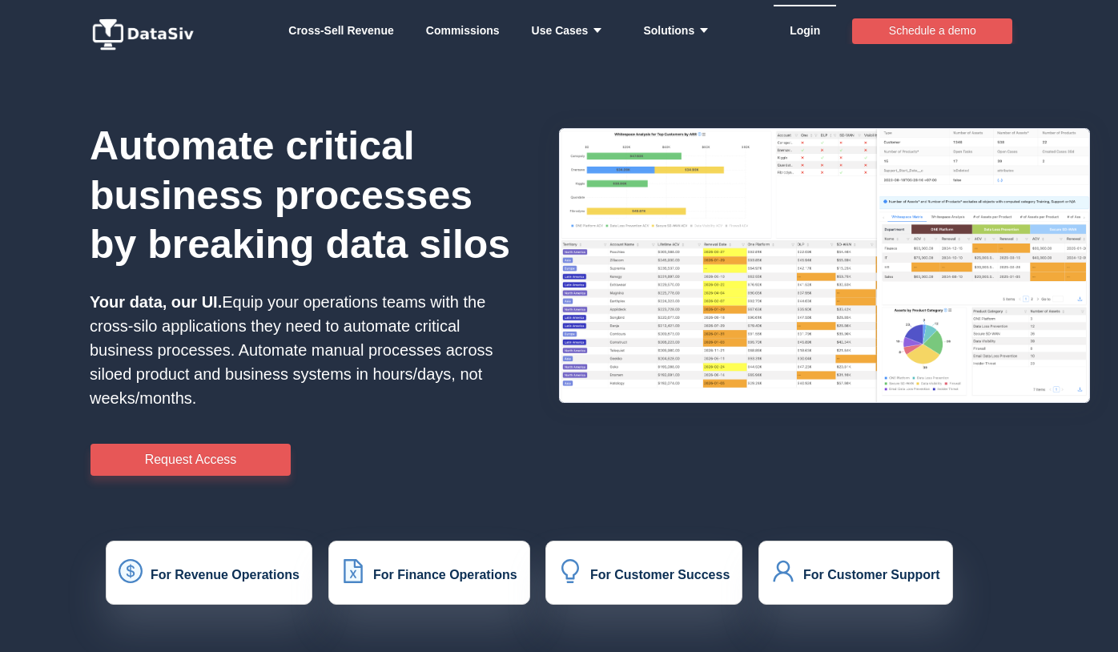  What do you see at coordinates (463, 30) in the screenshot?
I see `a: Commissions` at bounding box center [463, 30].